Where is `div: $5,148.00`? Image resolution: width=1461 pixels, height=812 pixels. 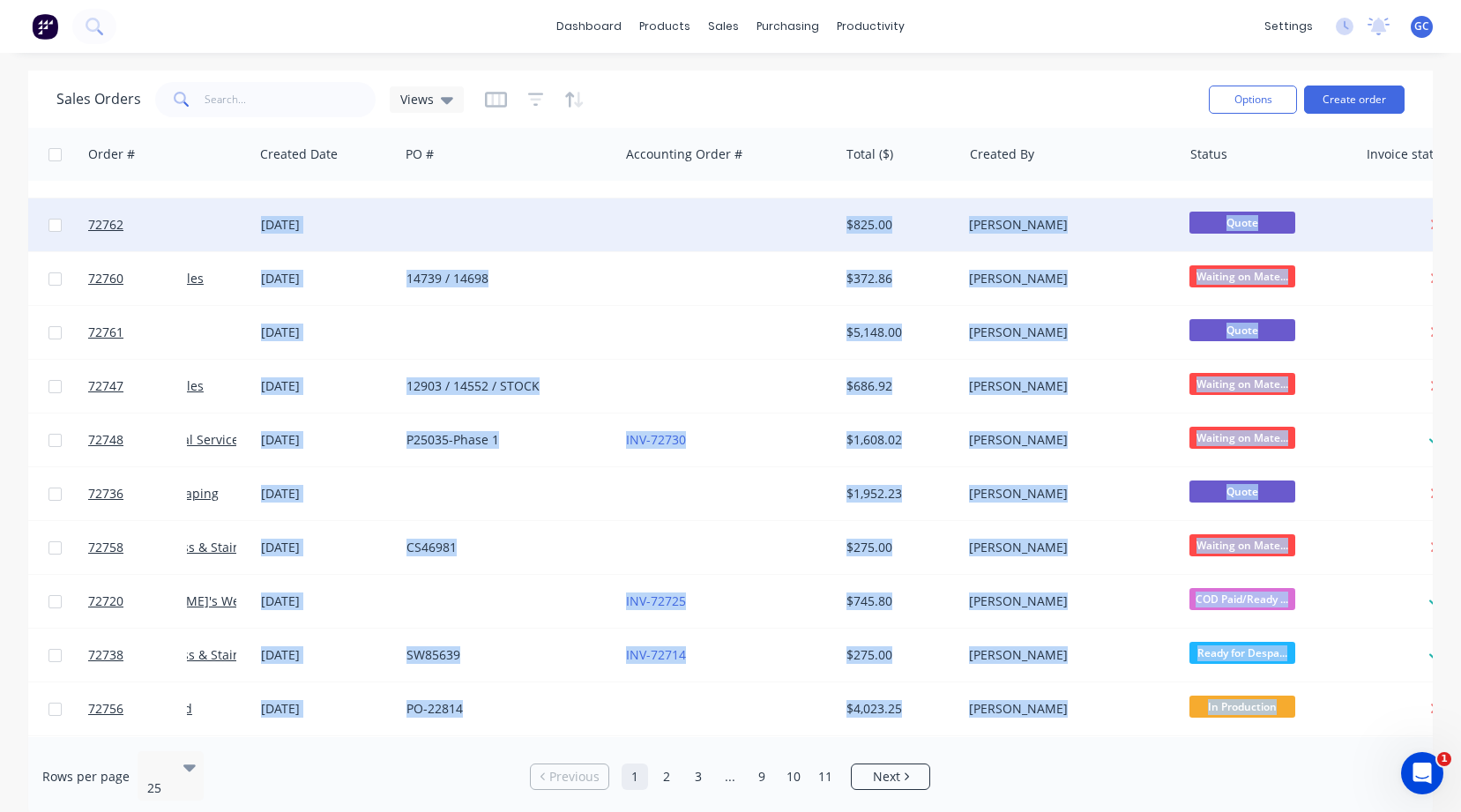 div: $5,148.00 is located at coordinates (897, 332).